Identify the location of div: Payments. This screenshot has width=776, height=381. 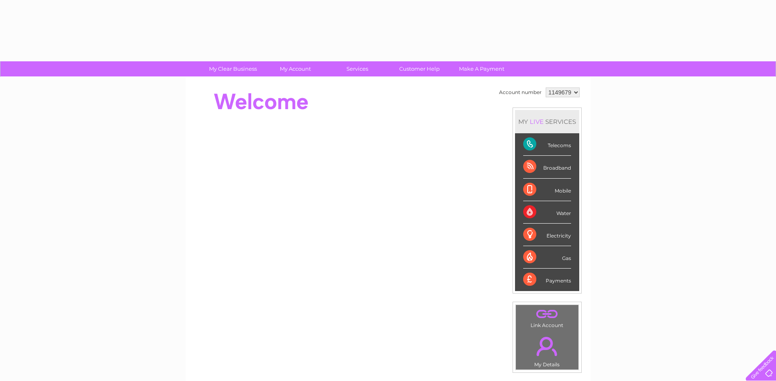
(547, 280).